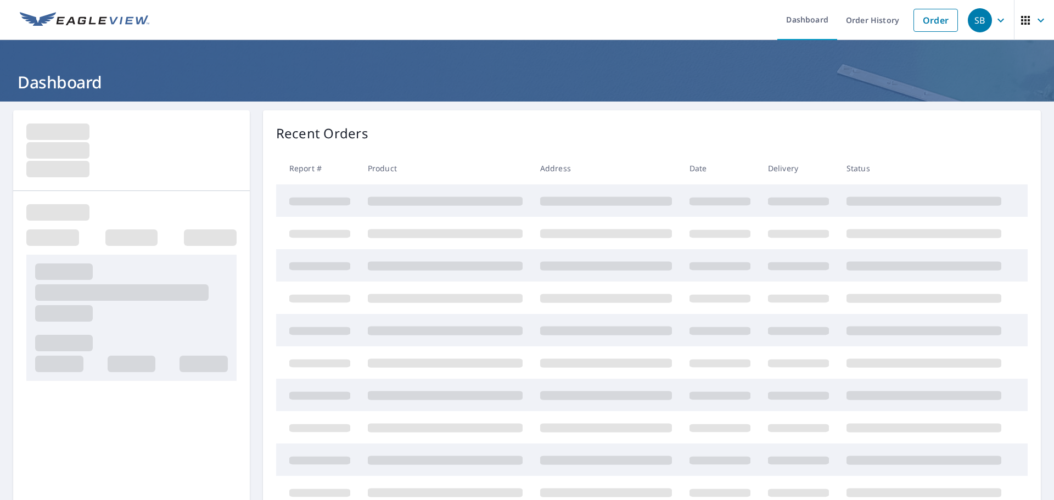  I want to click on p: Recent Orders, so click(322, 133).